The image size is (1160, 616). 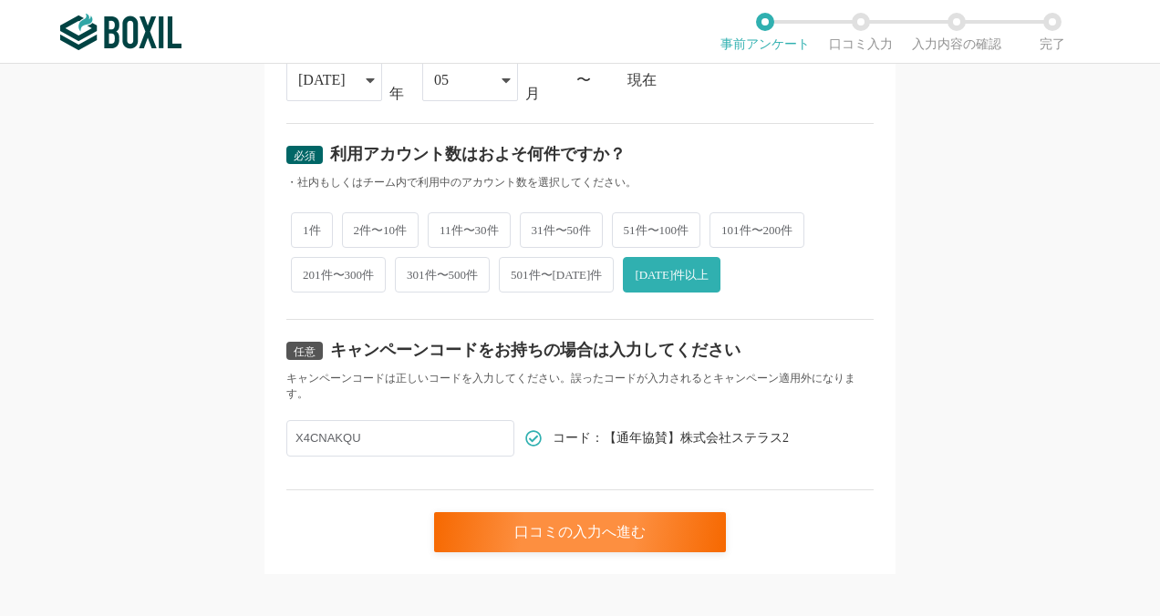 I want to click on img: ボクシルSaaS_ロゴ, so click(x=120, y=32).